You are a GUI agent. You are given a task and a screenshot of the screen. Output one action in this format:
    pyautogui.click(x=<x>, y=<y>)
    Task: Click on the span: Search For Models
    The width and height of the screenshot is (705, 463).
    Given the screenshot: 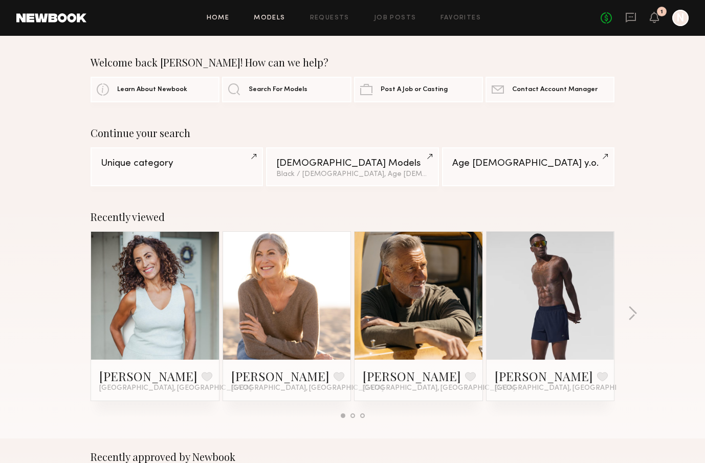 What is the action you would take?
    pyautogui.click(x=278, y=90)
    